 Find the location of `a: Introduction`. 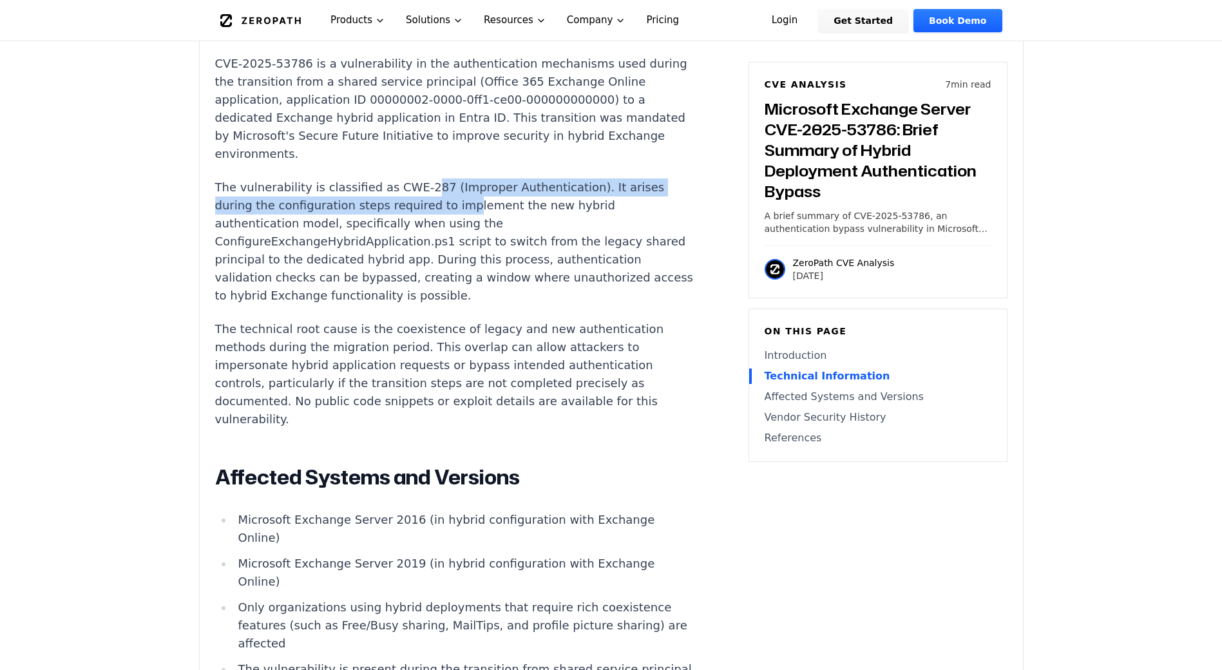

a: Introduction is located at coordinates (878, 355).